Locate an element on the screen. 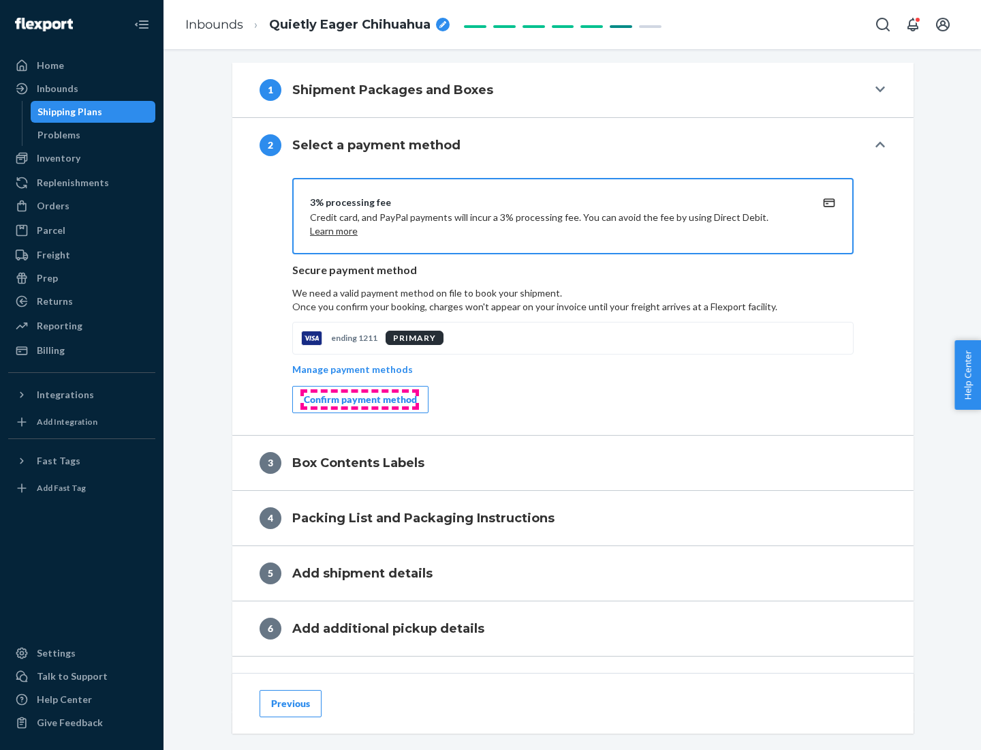 This screenshot has width=981, height=750. a: Freight is located at coordinates (82, 255).